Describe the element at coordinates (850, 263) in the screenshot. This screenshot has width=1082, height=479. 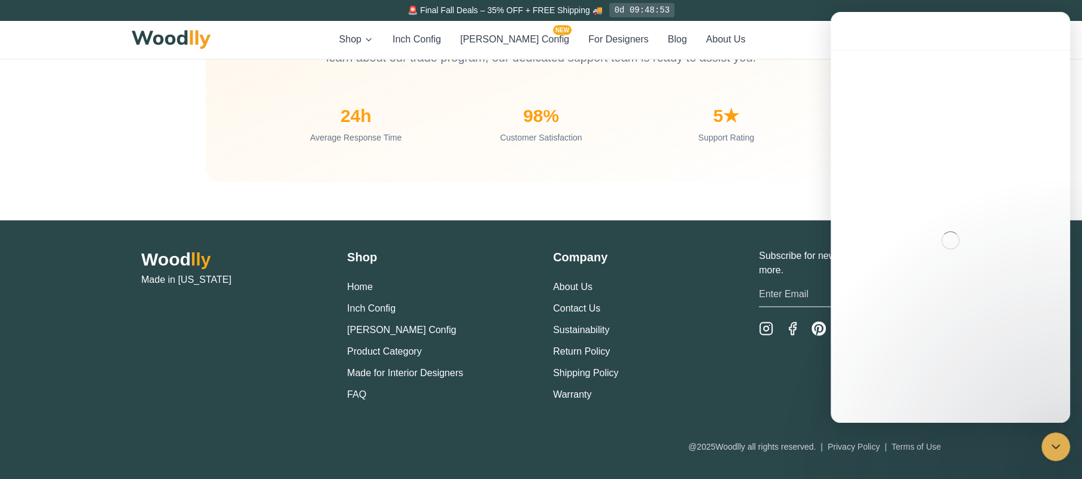
I see `p: Subscribe for news, product release, and more.` at that location.